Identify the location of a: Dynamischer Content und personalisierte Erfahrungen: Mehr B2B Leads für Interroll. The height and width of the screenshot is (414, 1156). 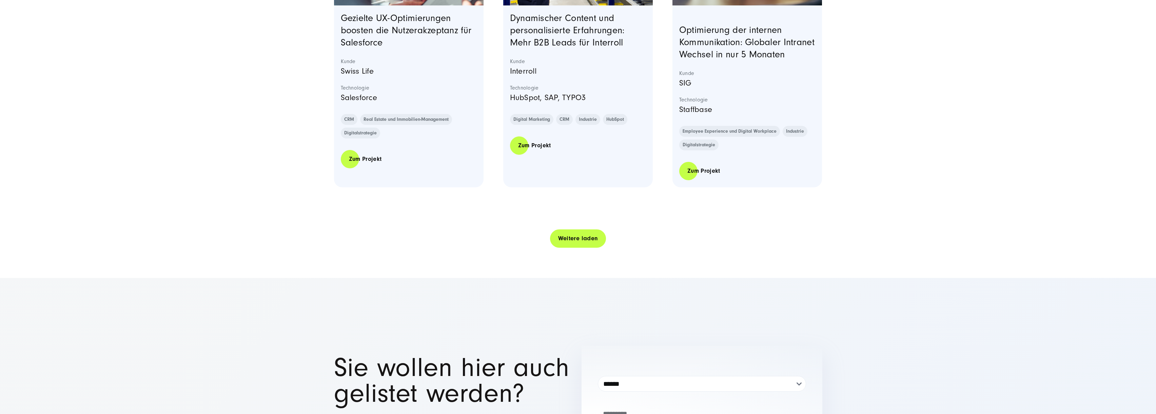
(568, 30).